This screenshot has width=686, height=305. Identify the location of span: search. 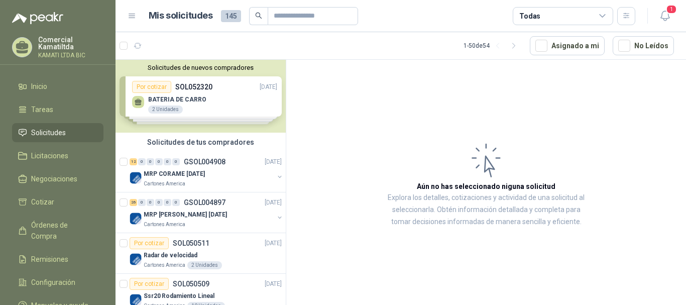
(259, 16).